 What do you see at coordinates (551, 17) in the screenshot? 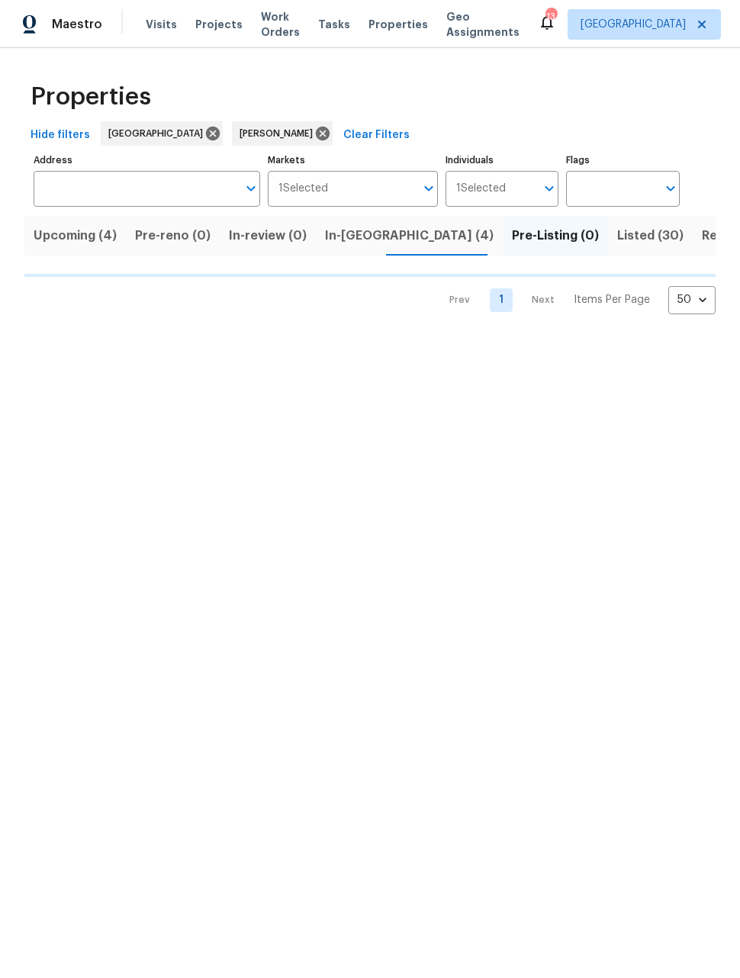
I see `div: 13` at bounding box center [551, 17].